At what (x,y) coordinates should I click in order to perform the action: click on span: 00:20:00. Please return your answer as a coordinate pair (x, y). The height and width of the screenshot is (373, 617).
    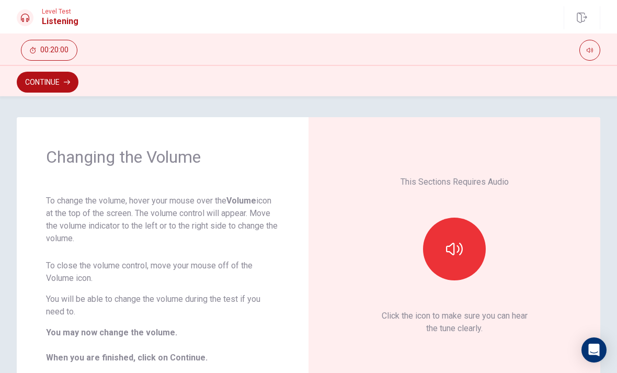
    Looking at the image, I should click on (54, 50).